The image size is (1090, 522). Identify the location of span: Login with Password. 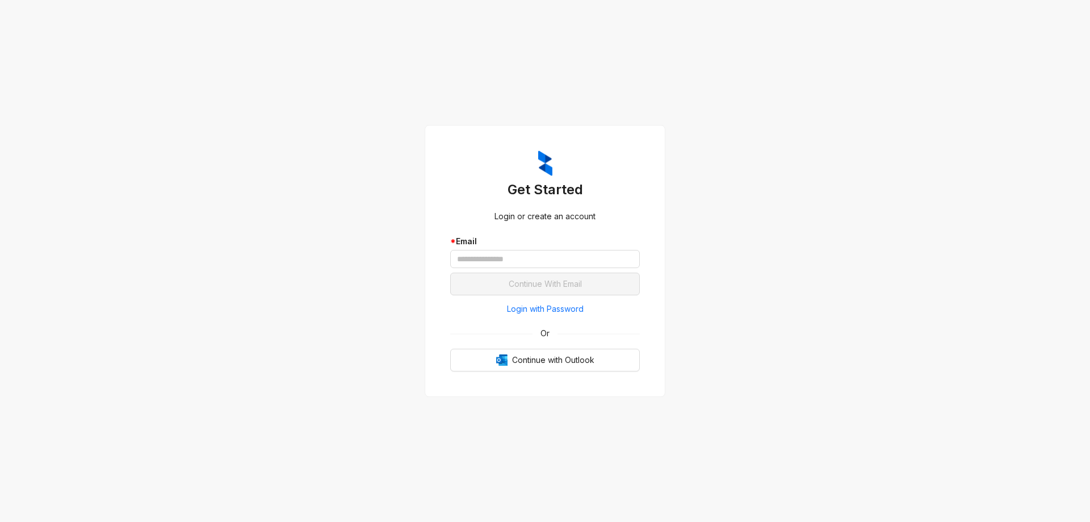
(545, 309).